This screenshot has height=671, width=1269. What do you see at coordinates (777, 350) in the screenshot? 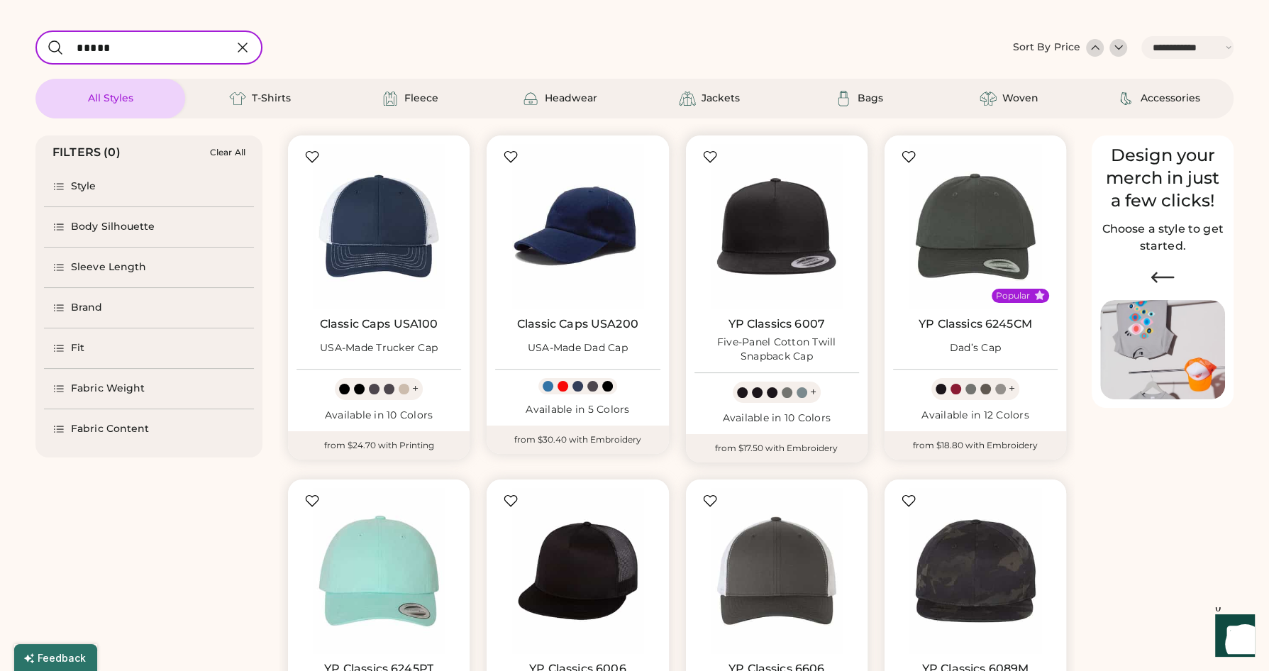
I see `div: Five-Panel Cotton Twill Snapback Cap` at bounding box center [777, 350].